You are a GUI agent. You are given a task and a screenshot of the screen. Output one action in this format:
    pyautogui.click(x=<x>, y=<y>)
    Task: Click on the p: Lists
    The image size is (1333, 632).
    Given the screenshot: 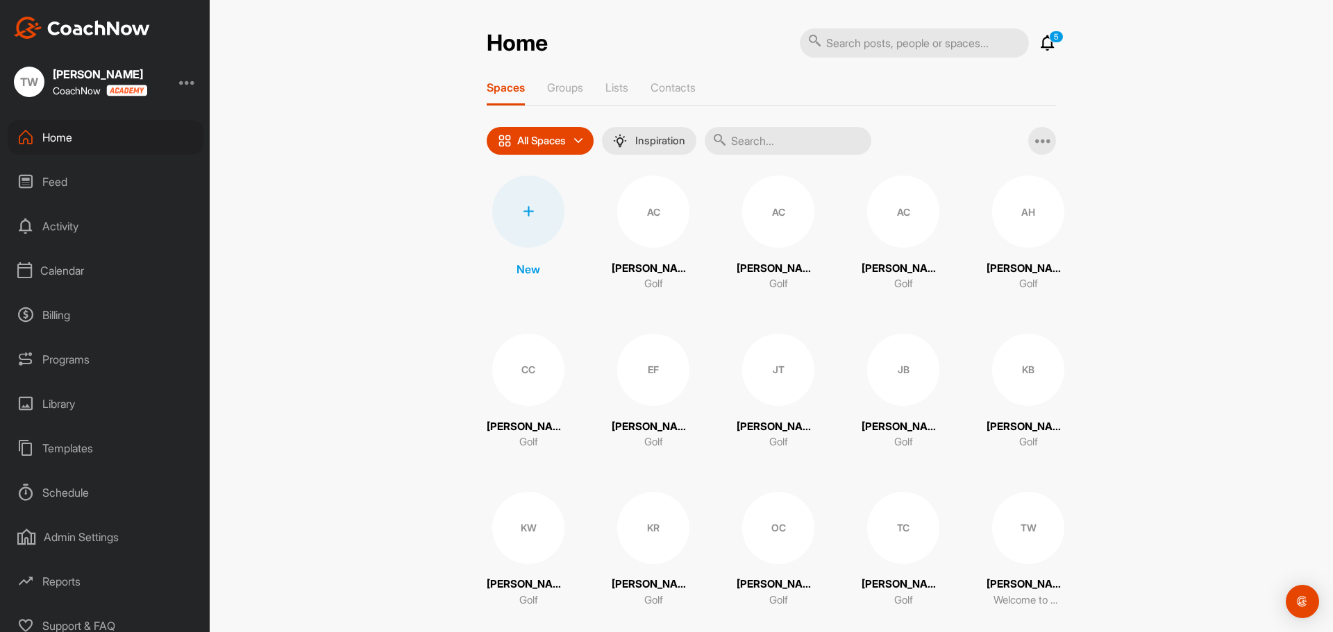 What is the action you would take?
    pyautogui.click(x=616, y=87)
    